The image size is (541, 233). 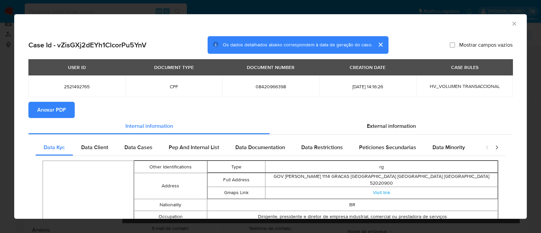 What do you see at coordinates (138, 147) in the screenshot?
I see `span: Data Cases` at bounding box center [138, 147].